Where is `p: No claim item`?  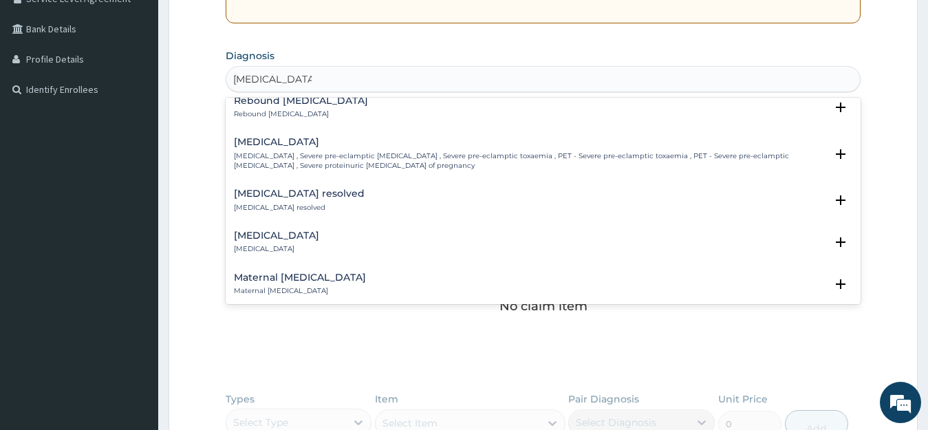
p: No claim item is located at coordinates (543, 306).